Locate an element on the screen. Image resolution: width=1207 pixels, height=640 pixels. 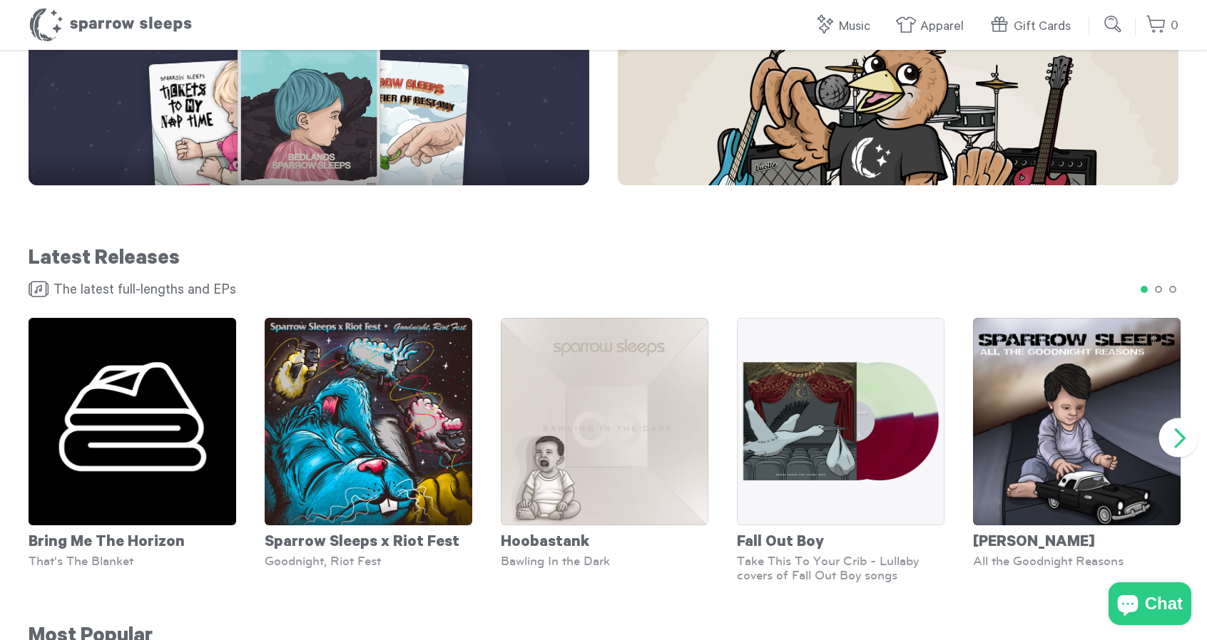
div: Take This To Your Crib - Lullaby covers of Fall Out Boy songs is located at coordinates (840, 568).